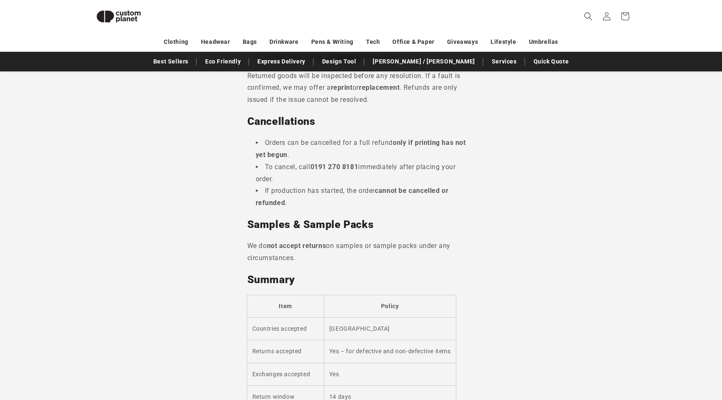 Image resolution: width=722 pixels, height=400 pixels. What do you see at coordinates (286, 374) in the screenshot?
I see `td: Exchanges accepted` at bounding box center [286, 374].